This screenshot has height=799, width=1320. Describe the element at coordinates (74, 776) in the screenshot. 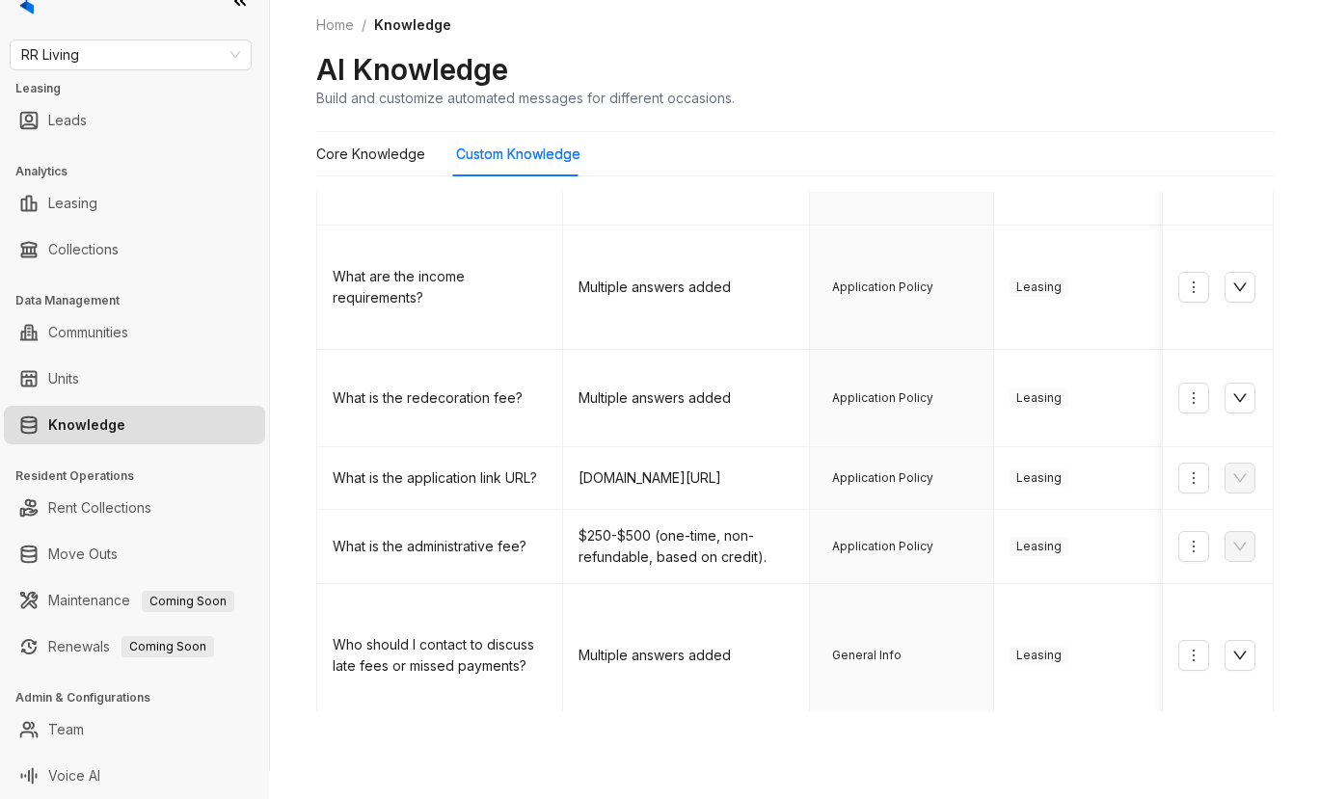

I see `a: Voice AI` at that location.